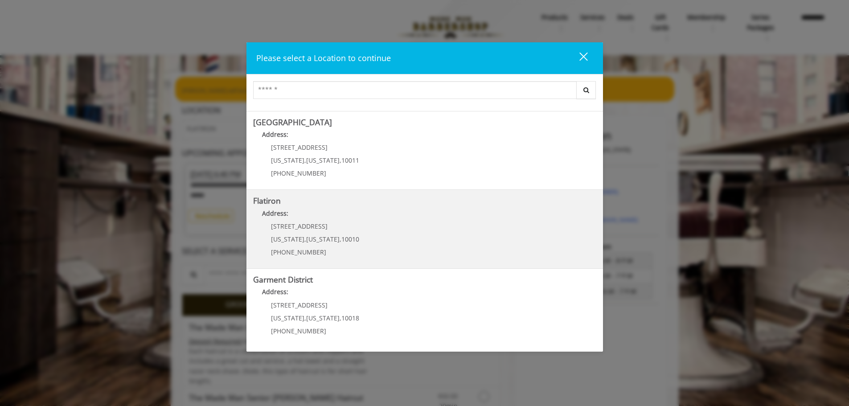 This screenshot has width=849, height=406. I want to click on span: 10010, so click(350, 239).